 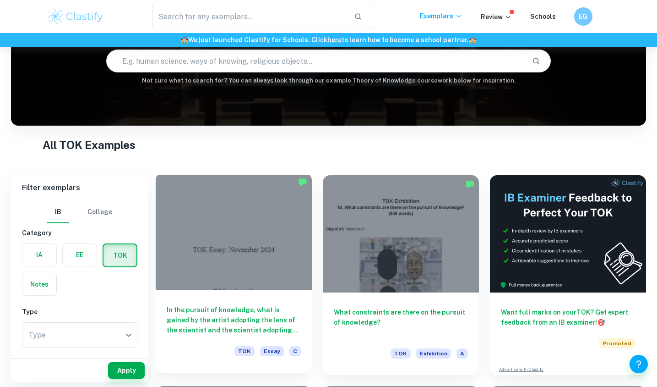 I want to click on a: Clastify logo, so click(x=76, y=16).